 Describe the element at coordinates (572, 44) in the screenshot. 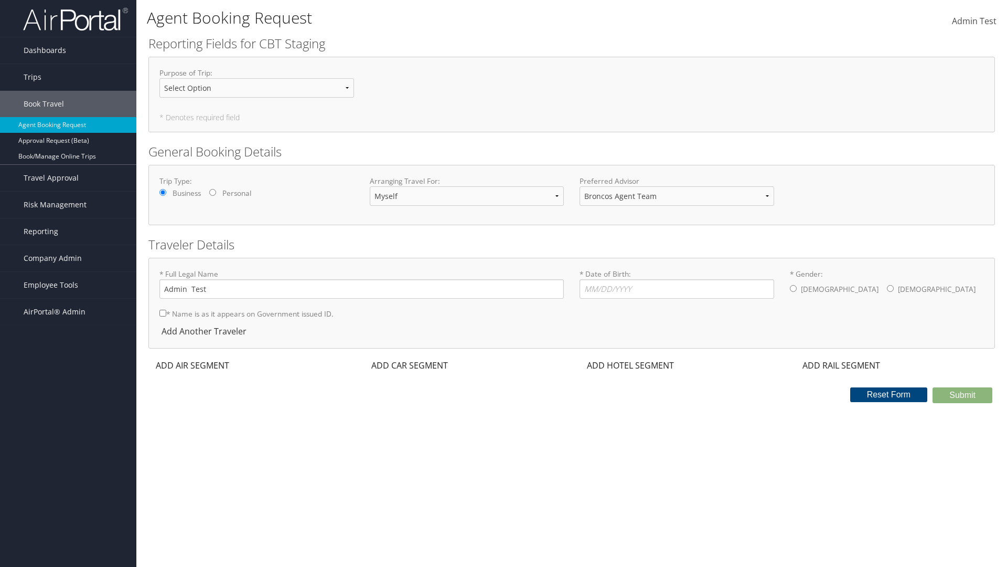

I see `h2: Reporting Fields for CBT Staging` at that location.